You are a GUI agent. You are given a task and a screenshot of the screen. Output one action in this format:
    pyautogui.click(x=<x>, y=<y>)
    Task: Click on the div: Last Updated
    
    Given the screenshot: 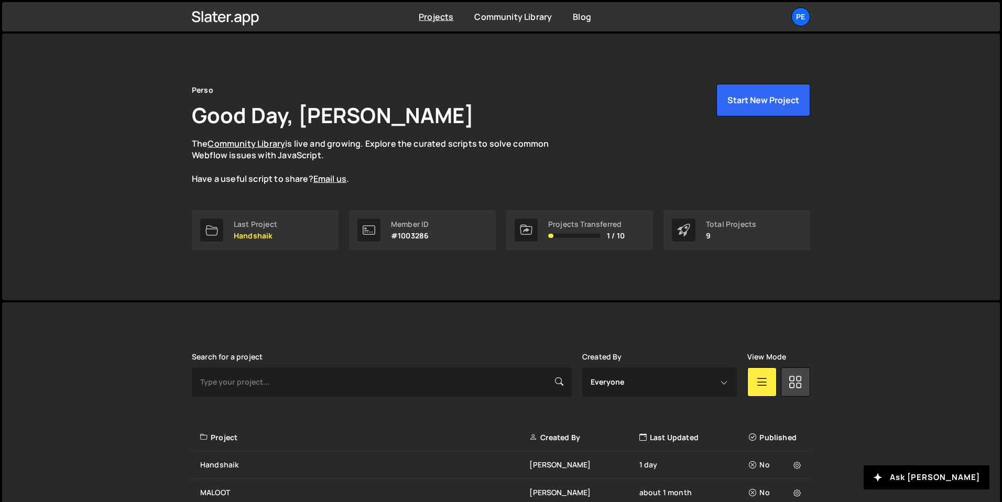 What is the action you would take?
    pyautogui.click(x=694, y=438)
    